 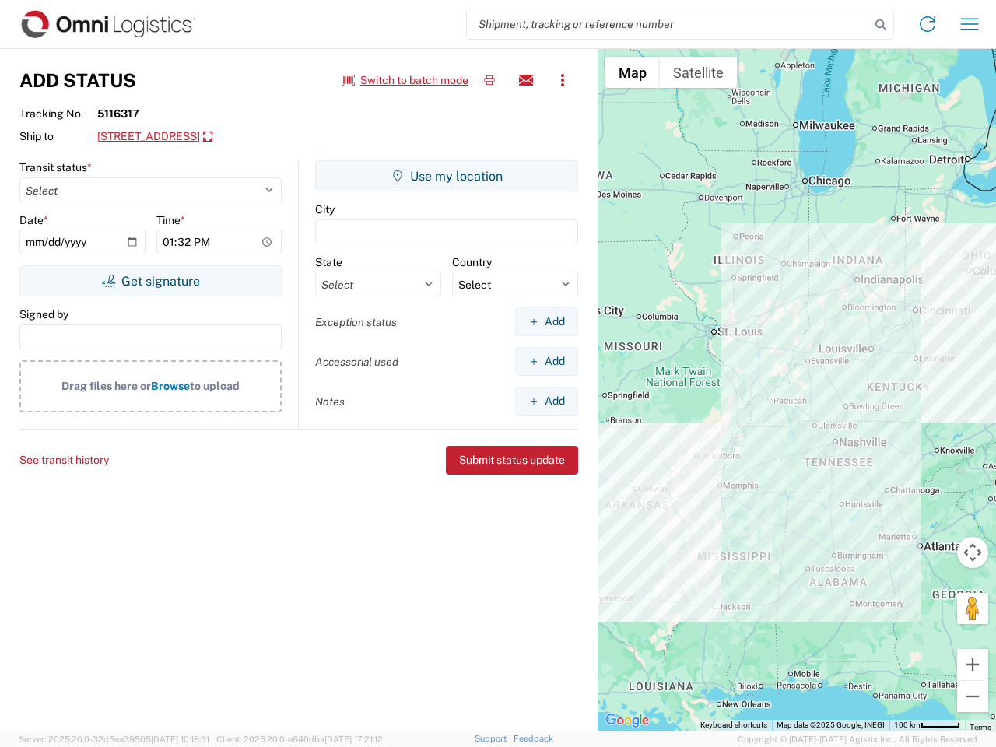 What do you see at coordinates (632, 72) in the screenshot?
I see `button: Show street map` at bounding box center [632, 72].